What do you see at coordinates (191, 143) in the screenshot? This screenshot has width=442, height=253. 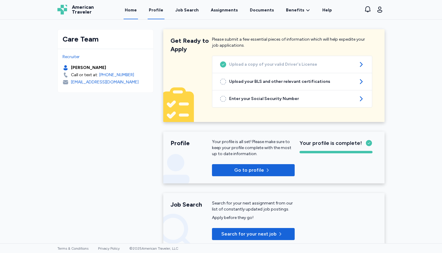 I see `div: Profile` at bounding box center [191, 143].